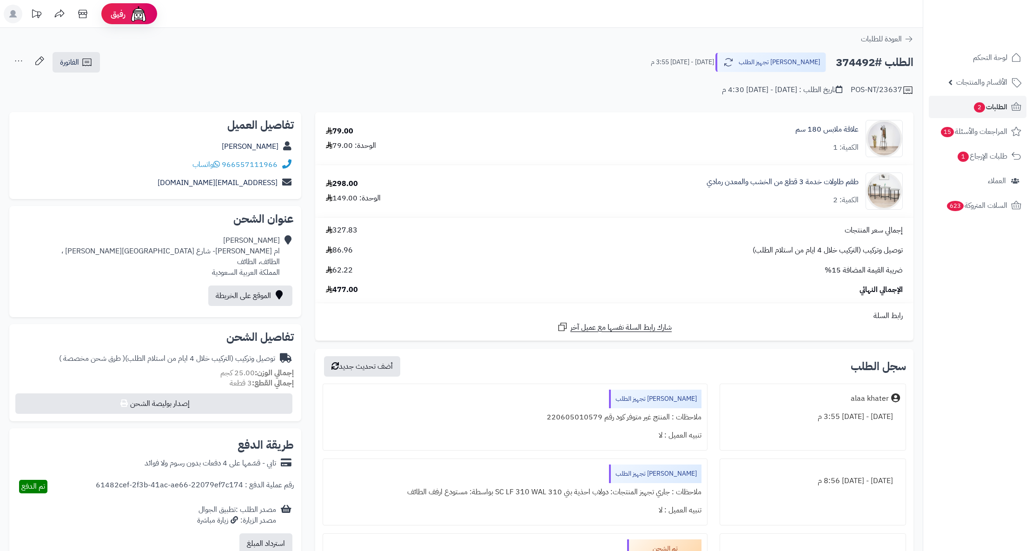 This screenshot has width=1032, height=551. Describe the element at coordinates (118, 14) in the screenshot. I see `span: رفيق` at that location.